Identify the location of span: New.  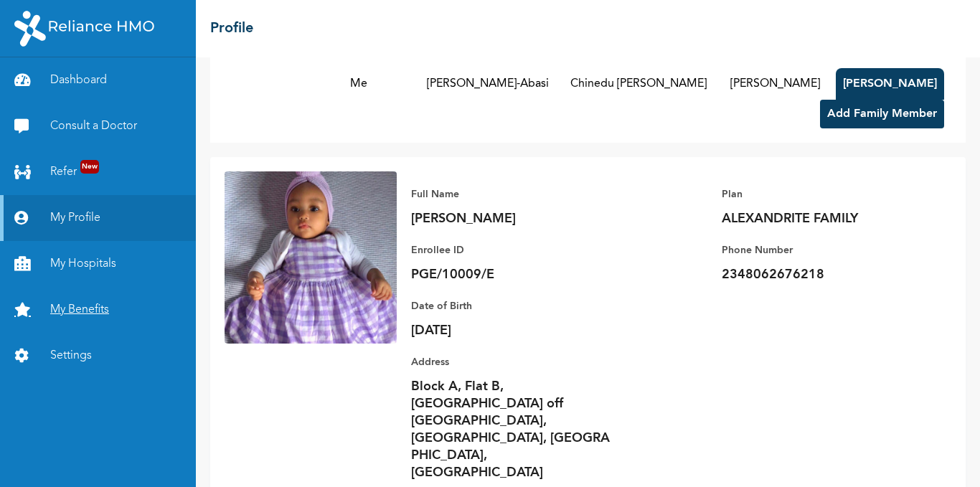
(90, 167).